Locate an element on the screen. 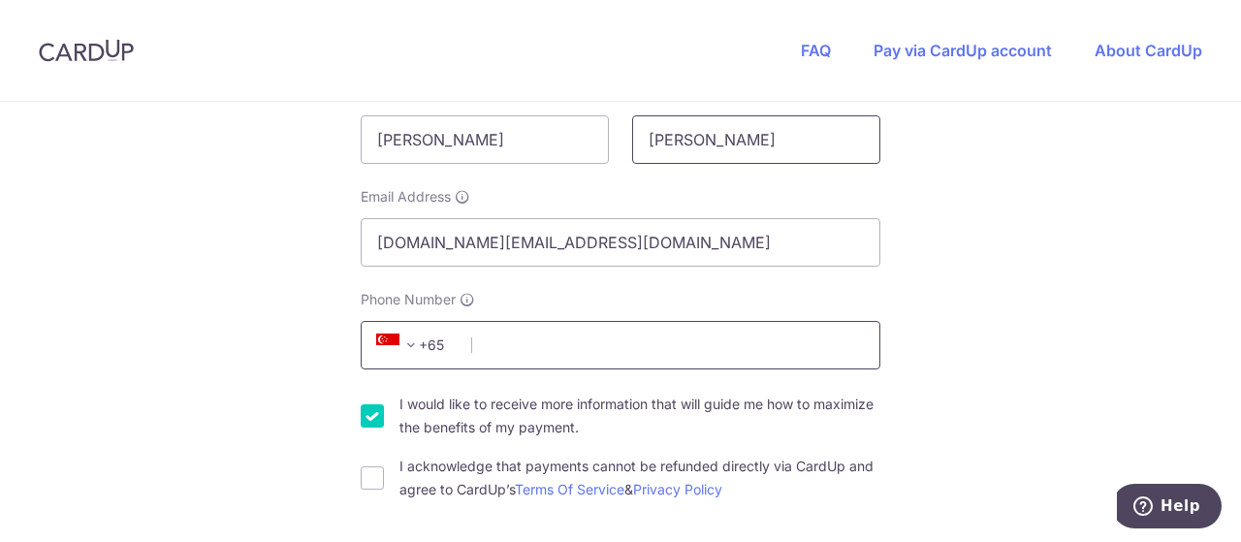 This screenshot has height=542, width=1241. img: CardUp is located at coordinates (86, 50).